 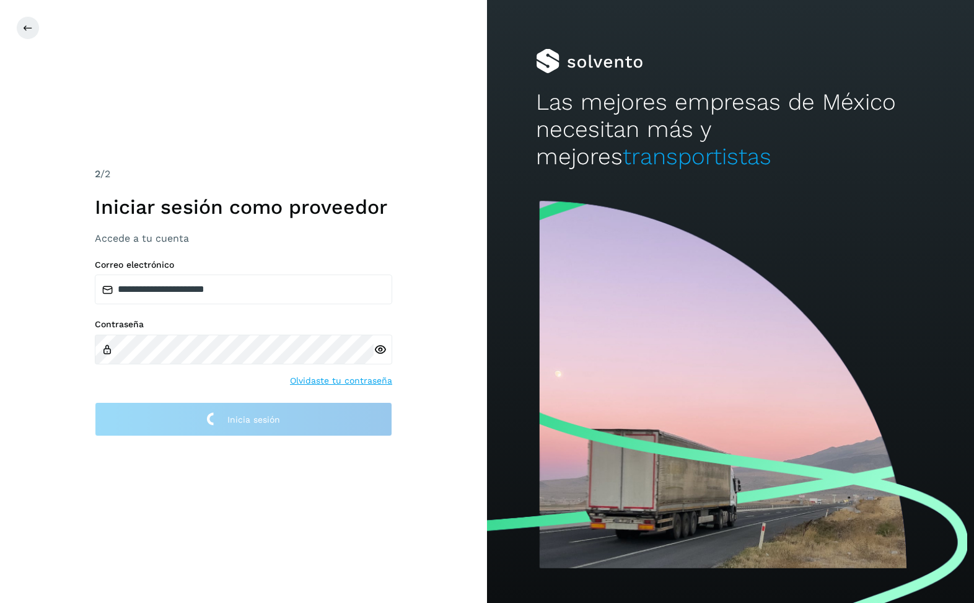 I want to click on h2: Las mejores empresas de México necesitan más y mejores, so click(x=730, y=129).